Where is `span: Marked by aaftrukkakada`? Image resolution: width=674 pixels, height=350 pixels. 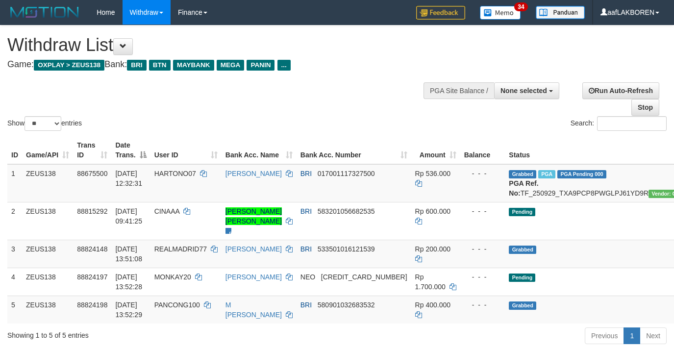 span: Marked by aaftrukkakada is located at coordinates (547, 174).